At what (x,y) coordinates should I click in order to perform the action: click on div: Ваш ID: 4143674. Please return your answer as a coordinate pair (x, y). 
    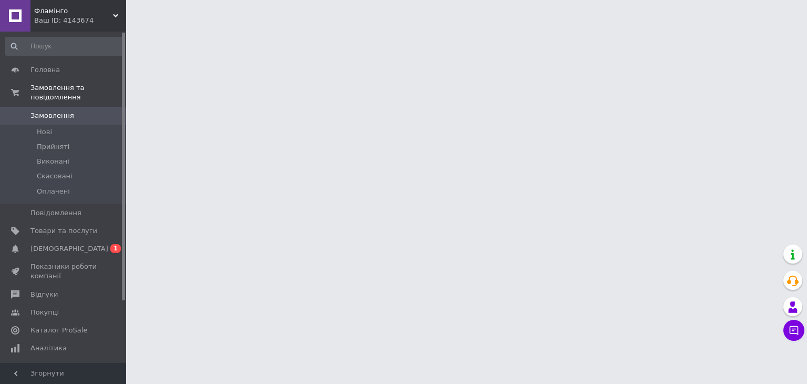
    Looking at the image, I should click on (80, 20).